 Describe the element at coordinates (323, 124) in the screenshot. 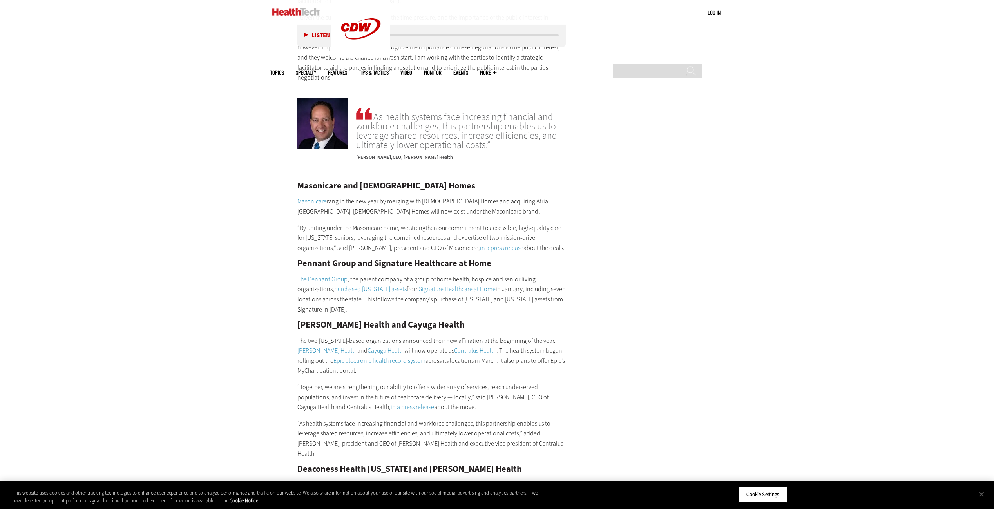

I see `img: Jonathan Lawrence` at that location.